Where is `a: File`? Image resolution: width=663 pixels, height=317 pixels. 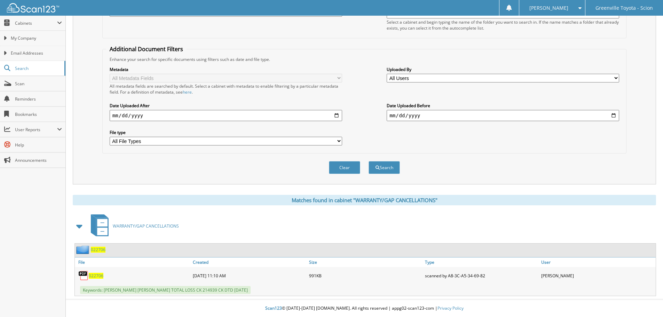 a: File is located at coordinates (133, 262).